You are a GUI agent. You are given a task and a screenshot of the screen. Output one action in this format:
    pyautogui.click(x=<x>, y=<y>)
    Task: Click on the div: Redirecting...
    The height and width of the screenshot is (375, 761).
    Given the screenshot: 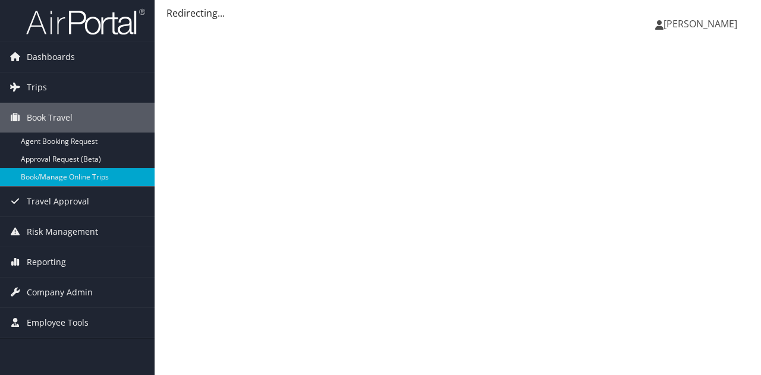 What is the action you would take?
    pyautogui.click(x=458, y=13)
    